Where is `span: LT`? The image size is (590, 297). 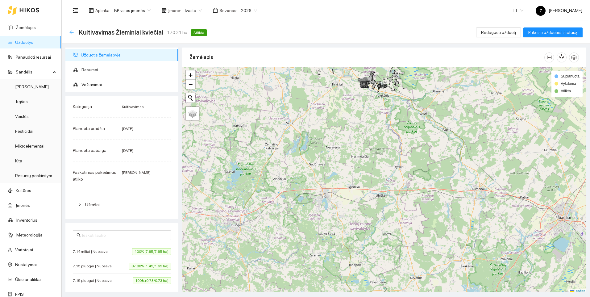
span: LT is located at coordinates (519, 10).